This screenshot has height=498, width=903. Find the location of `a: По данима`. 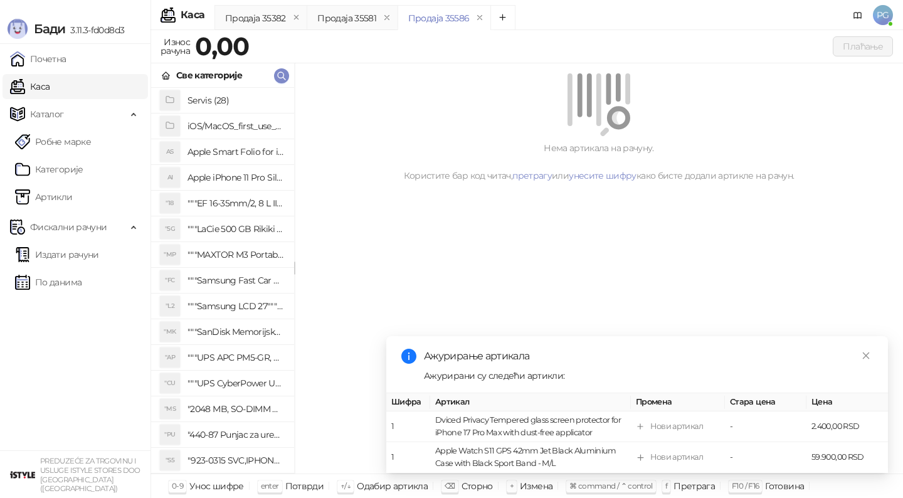

a: По данима is located at coordinates (48, 282).